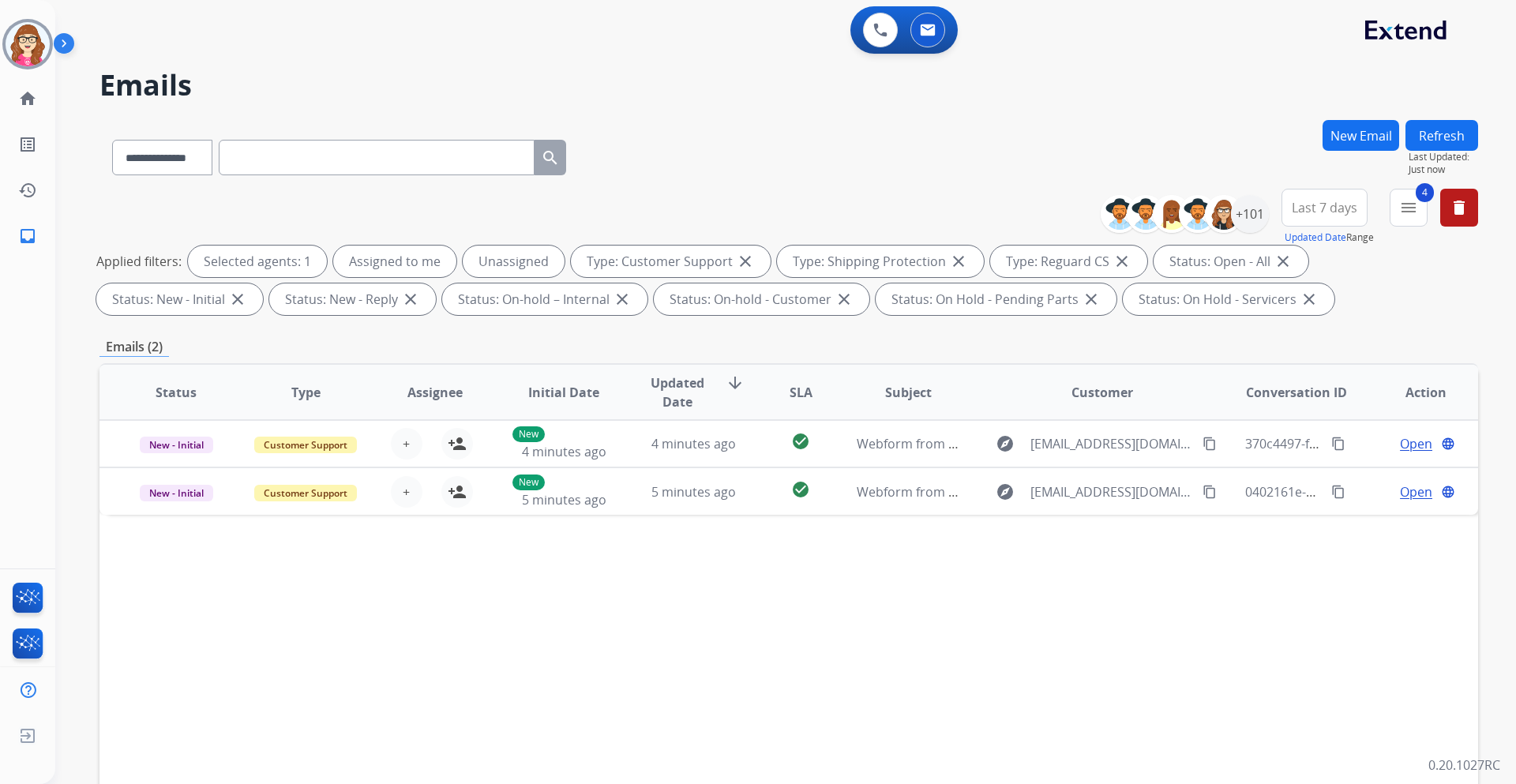  I want to click on mat-icon: arrow_downward, so click(735, 383).